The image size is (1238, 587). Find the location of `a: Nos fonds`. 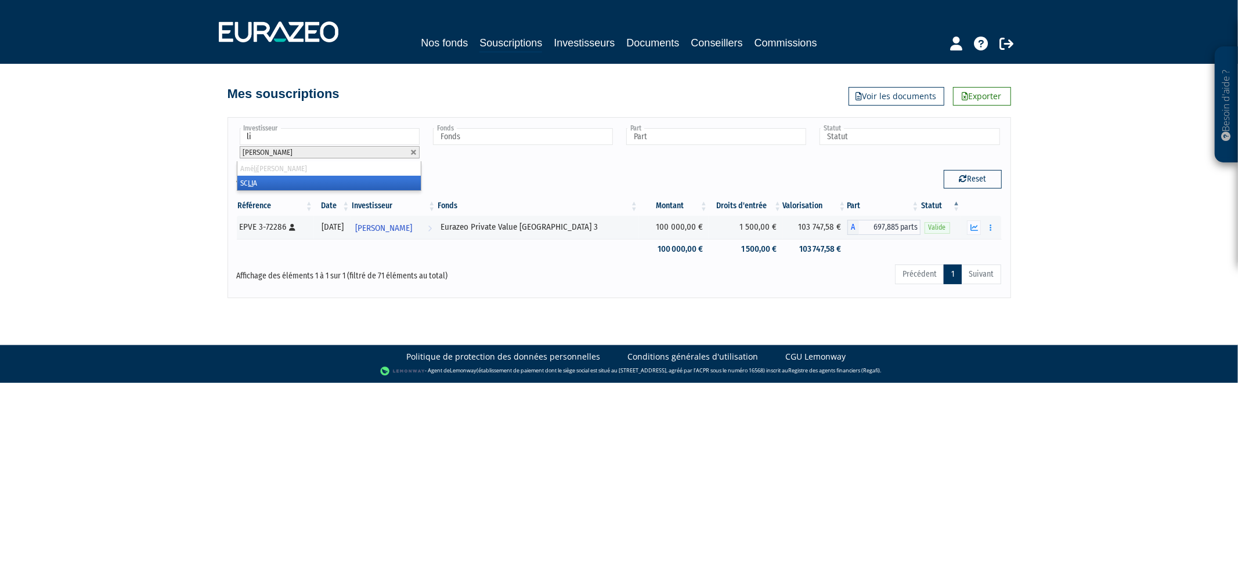

a: Nos fonds is located at coordinates (444, 43).